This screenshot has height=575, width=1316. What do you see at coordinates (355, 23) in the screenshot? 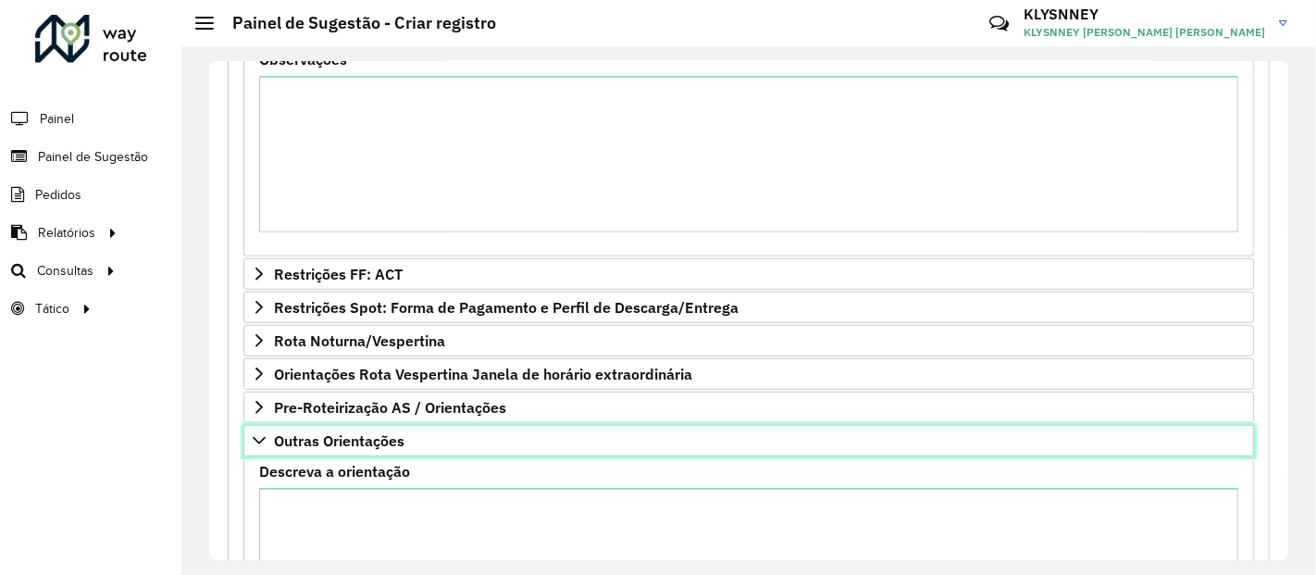
I see `h2: Painel de Sugestão - Criar registro` at bounding box center [355, 23].